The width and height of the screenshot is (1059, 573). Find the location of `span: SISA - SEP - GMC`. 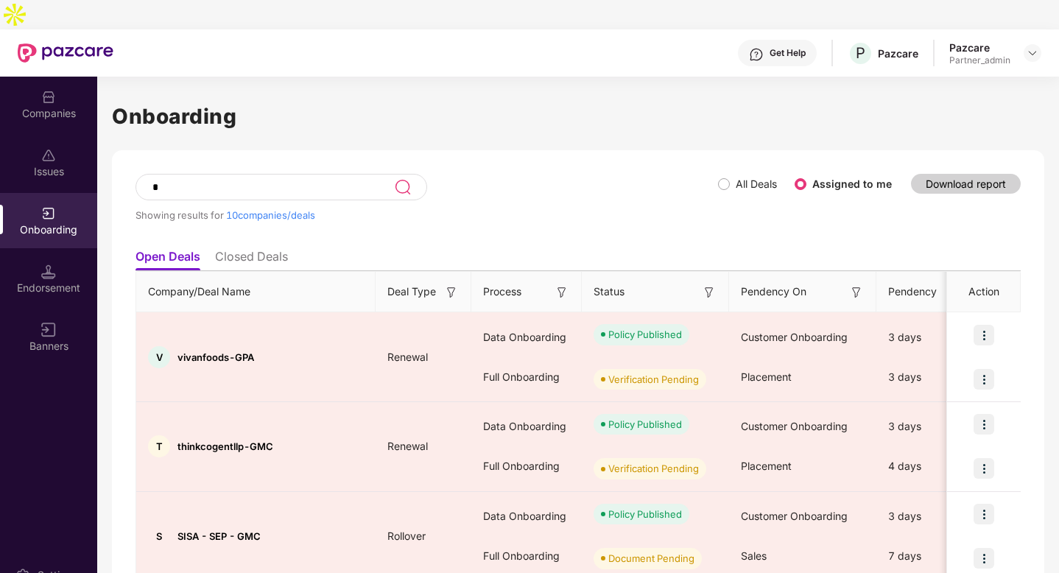

span: SISA - SEP - GMC is located at coordinates (219, 536).